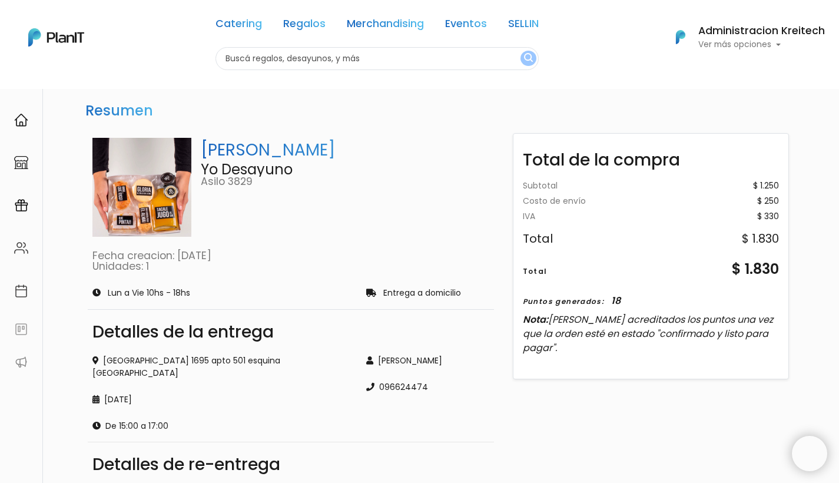 The height and width of the screenshot is (483, 839). Describe the element at coordinates (291, 332) in the screenshot. I see `div: Detalles de la entrega` at that location.